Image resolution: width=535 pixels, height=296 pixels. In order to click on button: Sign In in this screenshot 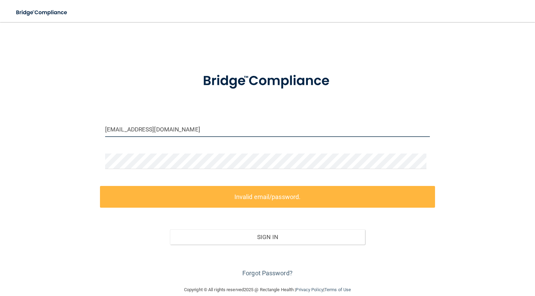, I will do `click(267, 237)`.